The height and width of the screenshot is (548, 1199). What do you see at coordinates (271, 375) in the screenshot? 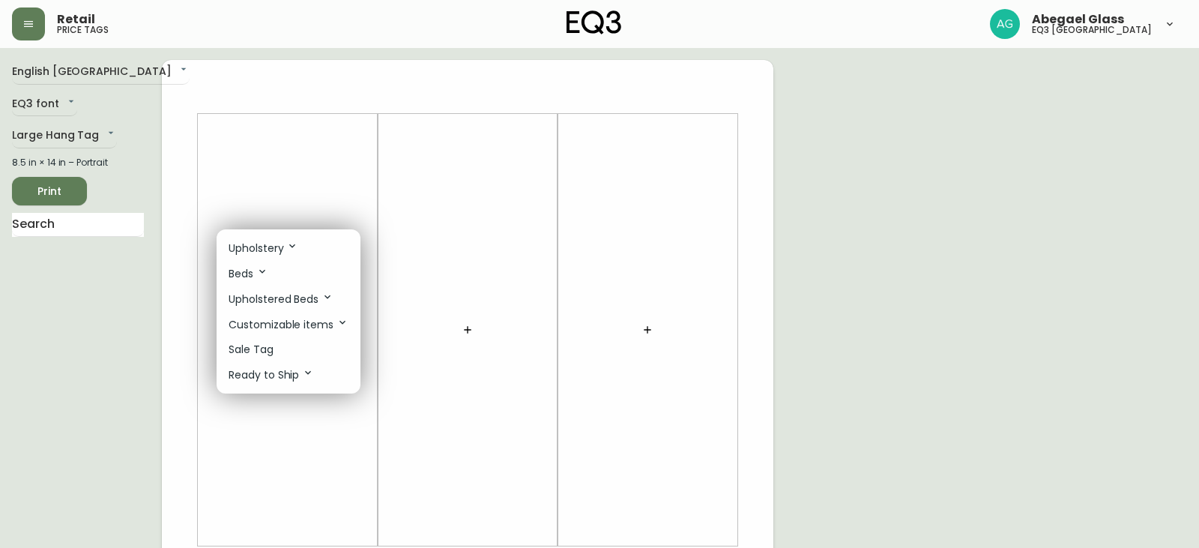
I see `p: Ready to Ship` at bounding box center [271, 375].